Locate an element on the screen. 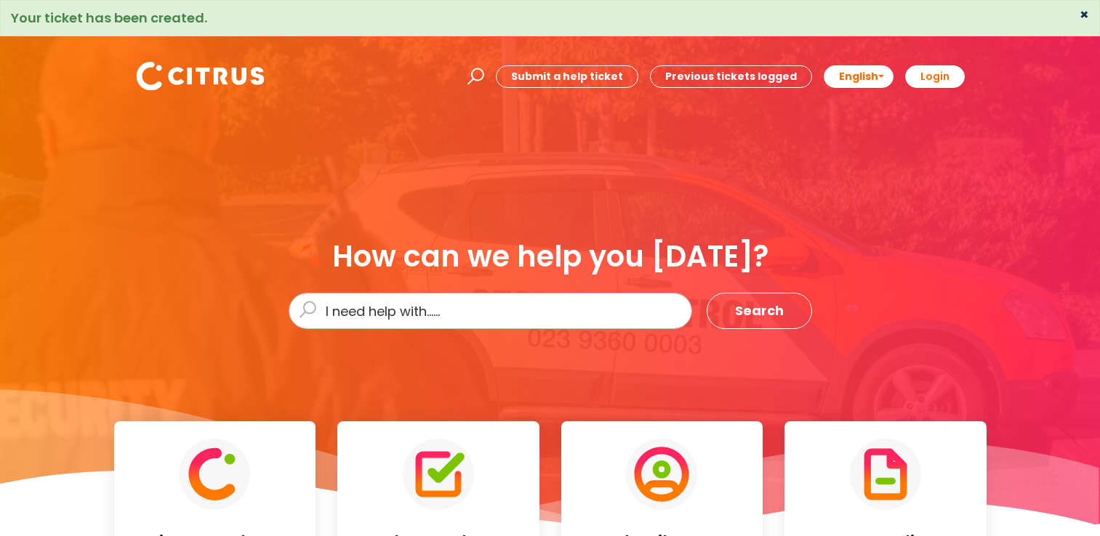  button: Search is located at coordinates (759, 311).